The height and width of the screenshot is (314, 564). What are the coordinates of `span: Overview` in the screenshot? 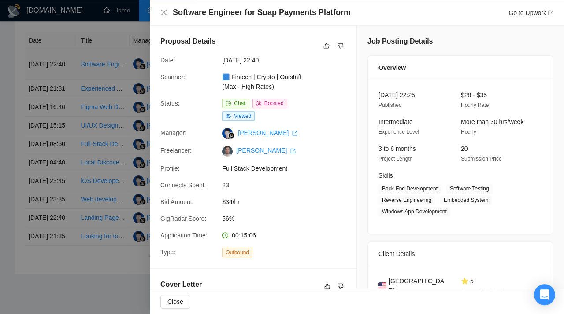 It's located at (392, 68).